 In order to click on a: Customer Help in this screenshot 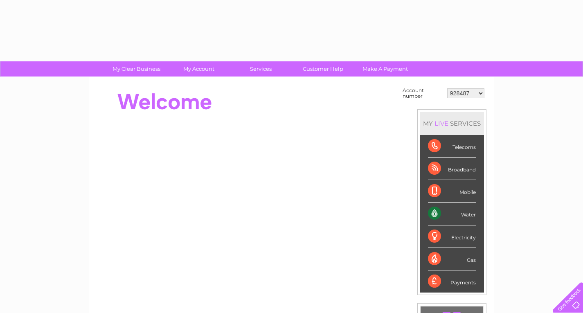, I will do `click(323, 69)`.